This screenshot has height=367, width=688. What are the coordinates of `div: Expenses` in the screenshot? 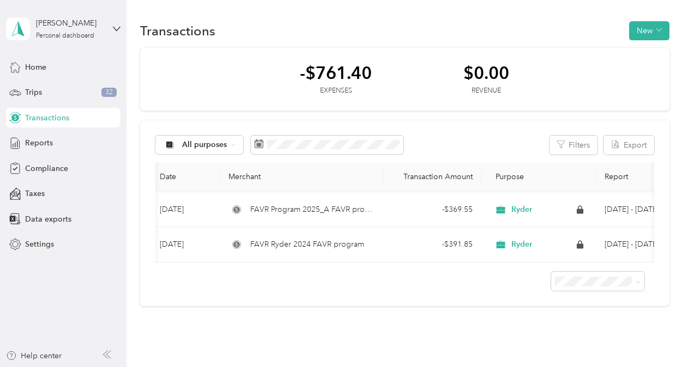 It's located at (336, 91).